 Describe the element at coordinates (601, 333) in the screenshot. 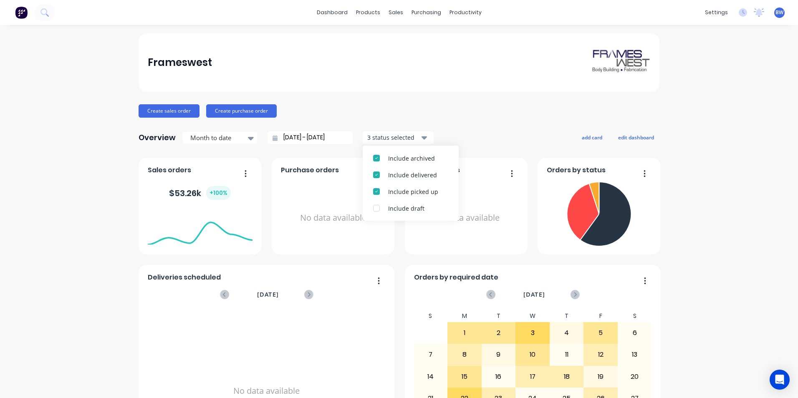

I see `div: 5` at that location.